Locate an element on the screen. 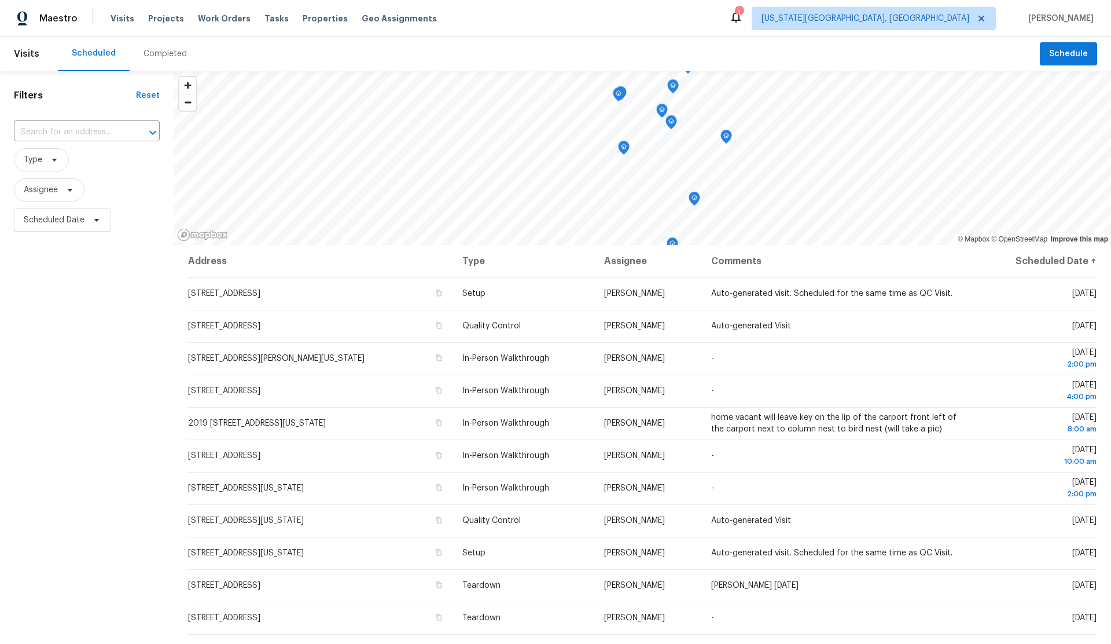 The width and height of the screenshot is (1111, 644). th: Assignee is located at coordinates (648, 261).